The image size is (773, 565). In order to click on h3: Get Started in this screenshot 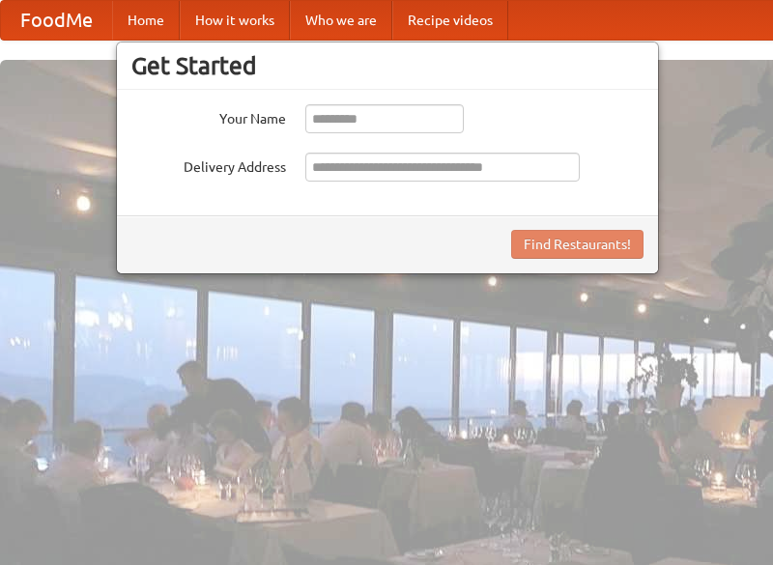, I will do `click(387, 66)`.